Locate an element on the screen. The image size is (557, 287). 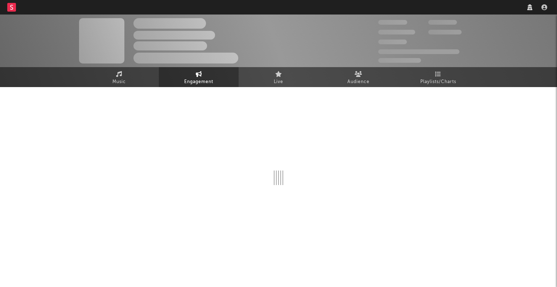
span: Live is located at coordinates (279, 82).